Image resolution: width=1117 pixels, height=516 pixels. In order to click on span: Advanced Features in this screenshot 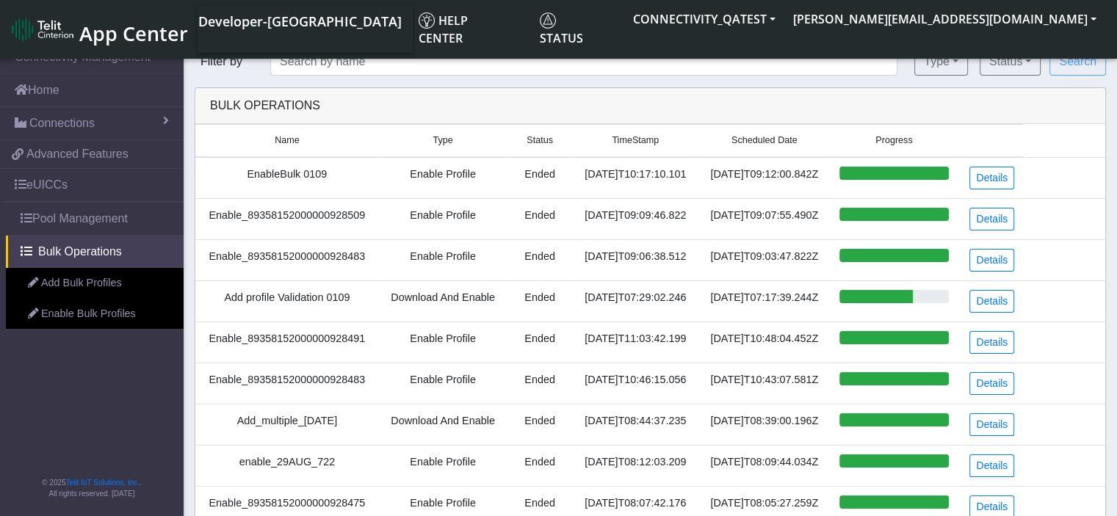, I will do `click(77, 154)`.